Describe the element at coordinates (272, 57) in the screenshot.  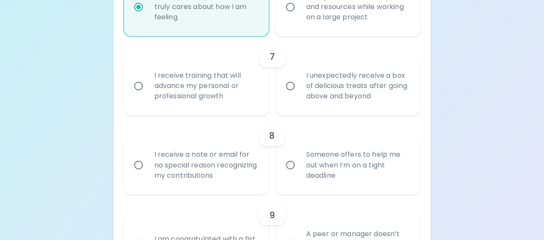
I see `h6: 7` at that location.